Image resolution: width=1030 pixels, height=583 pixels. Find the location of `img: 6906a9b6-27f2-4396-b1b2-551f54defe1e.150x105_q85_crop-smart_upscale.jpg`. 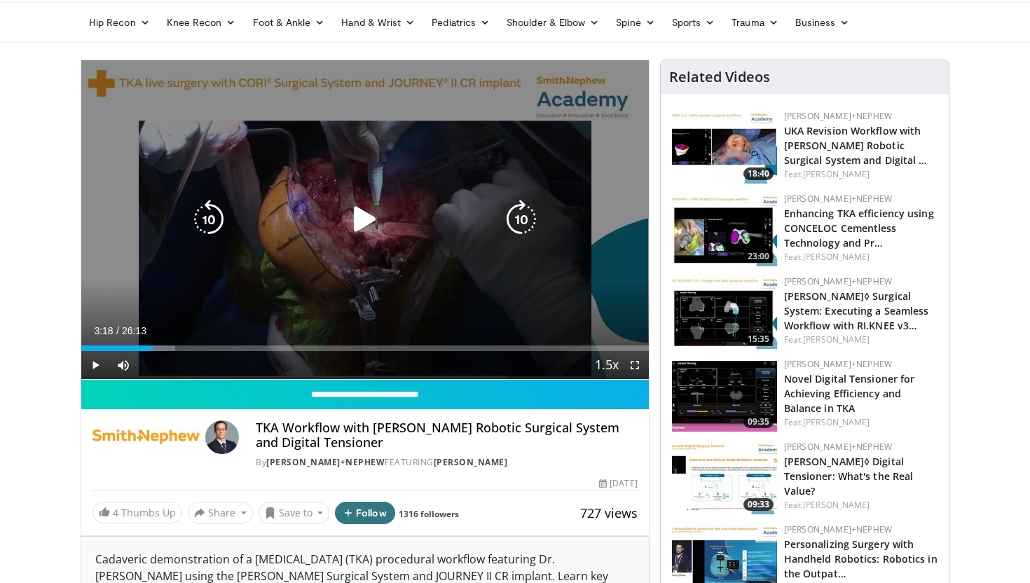

img: 6906a9b6-27f2-4396-b1b2-551f54defe1e.150x105_q85_crop-smart_upscale.jpg is located at coordinates (724, 394).